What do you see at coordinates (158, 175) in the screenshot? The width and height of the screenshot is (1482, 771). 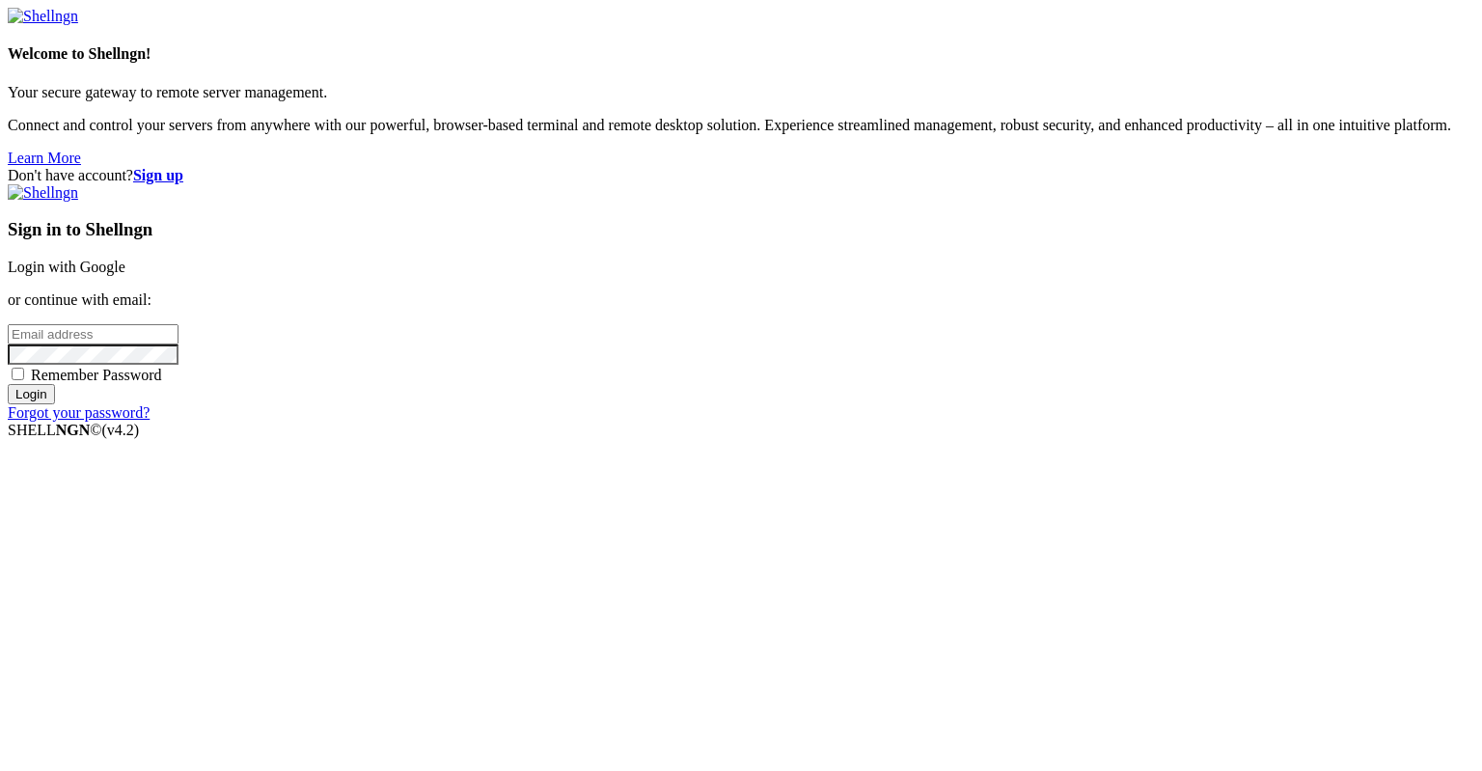 I see `a: Sign up` at bounding box center [158, 175].